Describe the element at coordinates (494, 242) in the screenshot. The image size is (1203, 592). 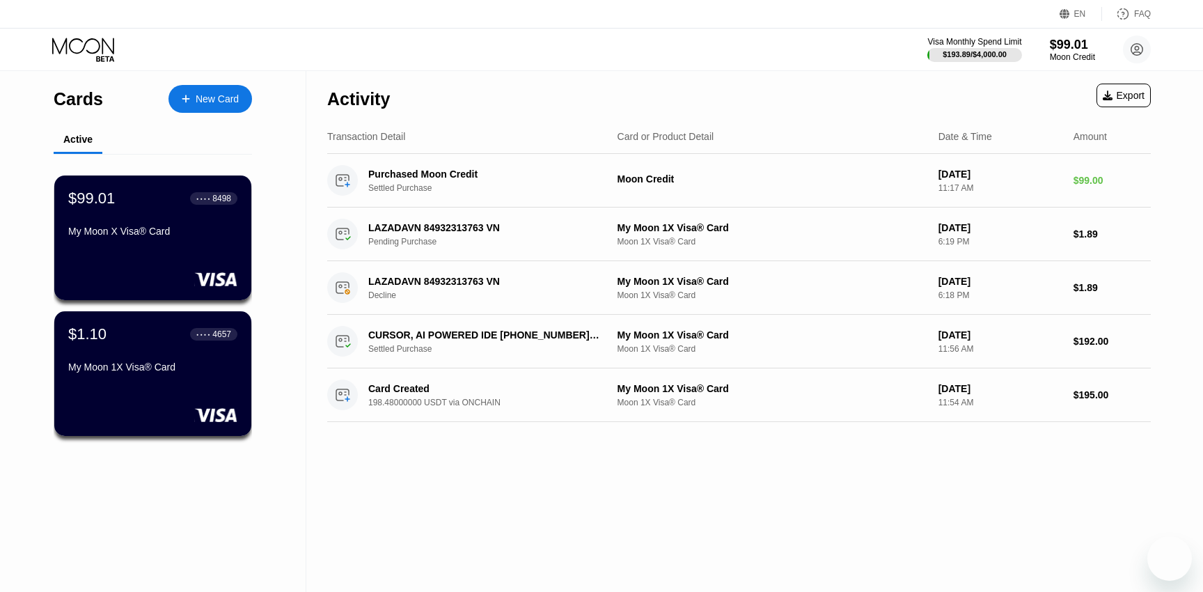
I see `div: Pending Purchase` at that location.